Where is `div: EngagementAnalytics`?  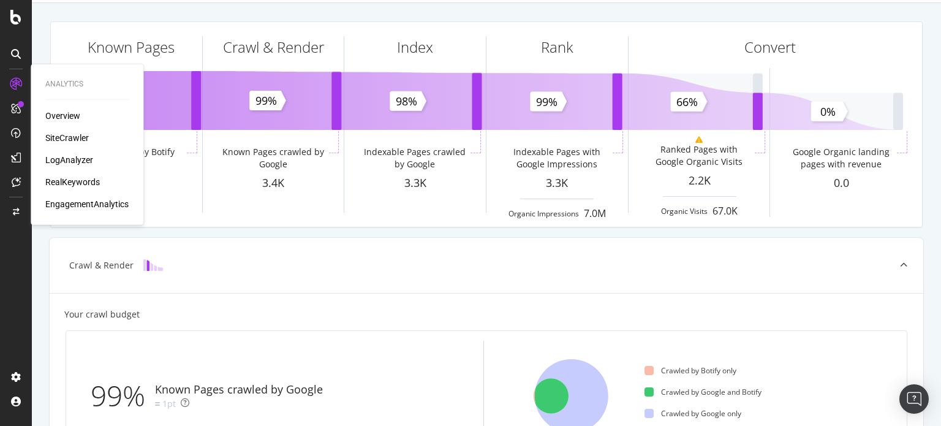
div: EngagementAnalytics is located at coordinates (87, 204).